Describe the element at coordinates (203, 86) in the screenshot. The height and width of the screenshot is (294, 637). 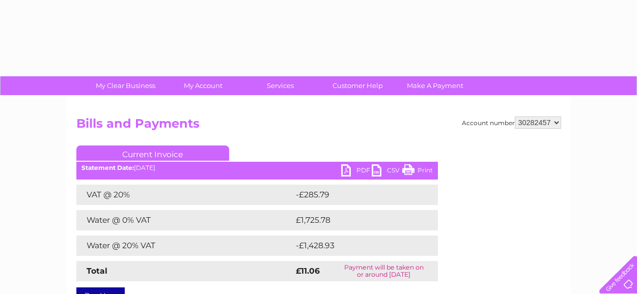
I see `a: My Account` at that location.